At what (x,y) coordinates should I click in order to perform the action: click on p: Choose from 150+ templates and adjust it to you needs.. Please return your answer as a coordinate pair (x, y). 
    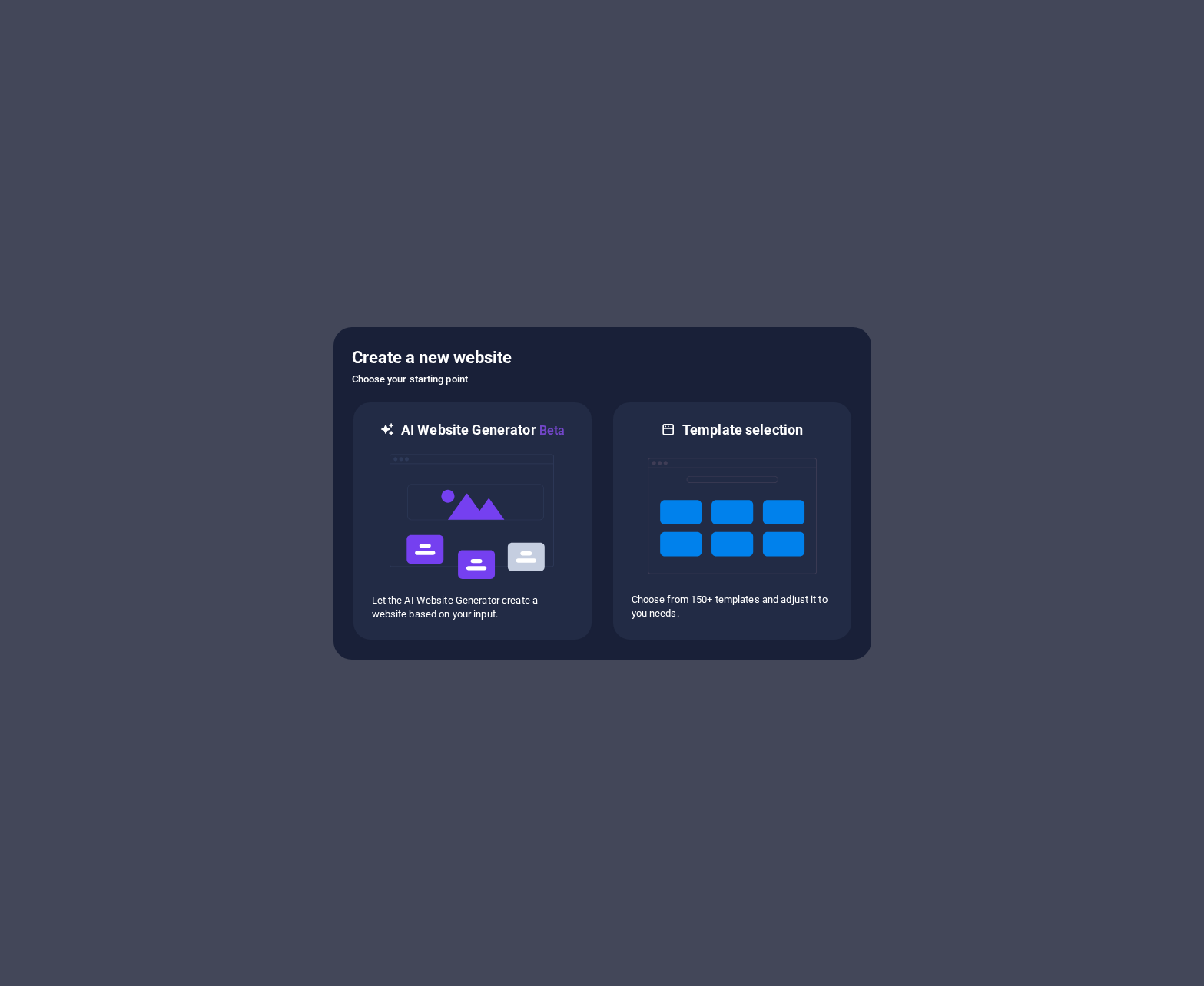
    Looking at the image, I should click on (732, 607).